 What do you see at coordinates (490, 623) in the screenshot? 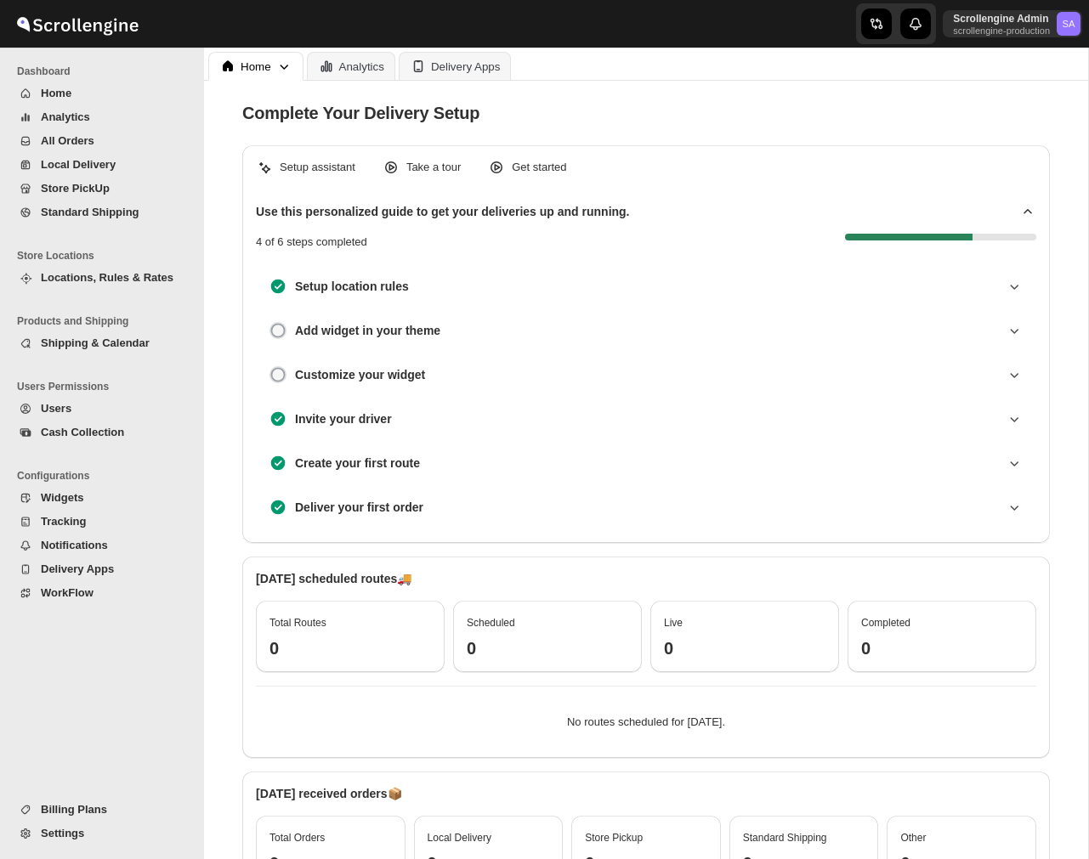
I see `span: Scheduled` at bounding box center [490, 623].